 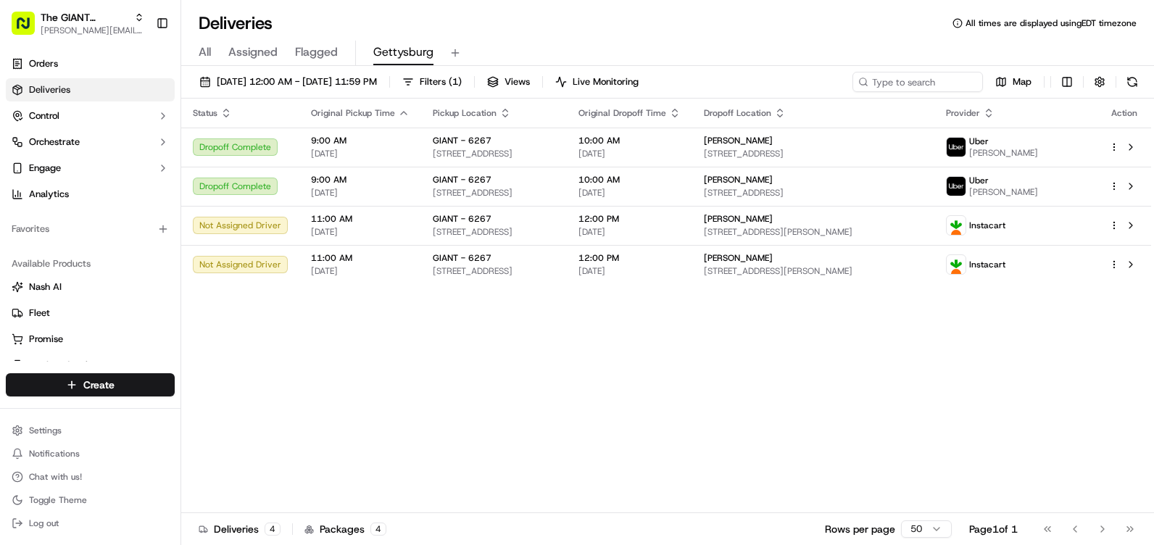 What do you see at coordinates (90, 365) in the screenshot?
I see `button: Product Catalog` at bounding box center [90, 365].